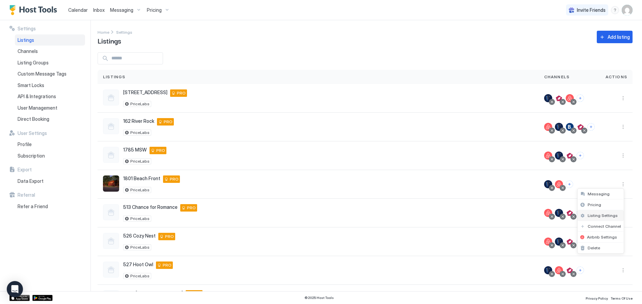 The image size is (642, 304). Describe the element at coordinates (603, 215) in the screenshot. I see `span: Listing Settings` at that location.